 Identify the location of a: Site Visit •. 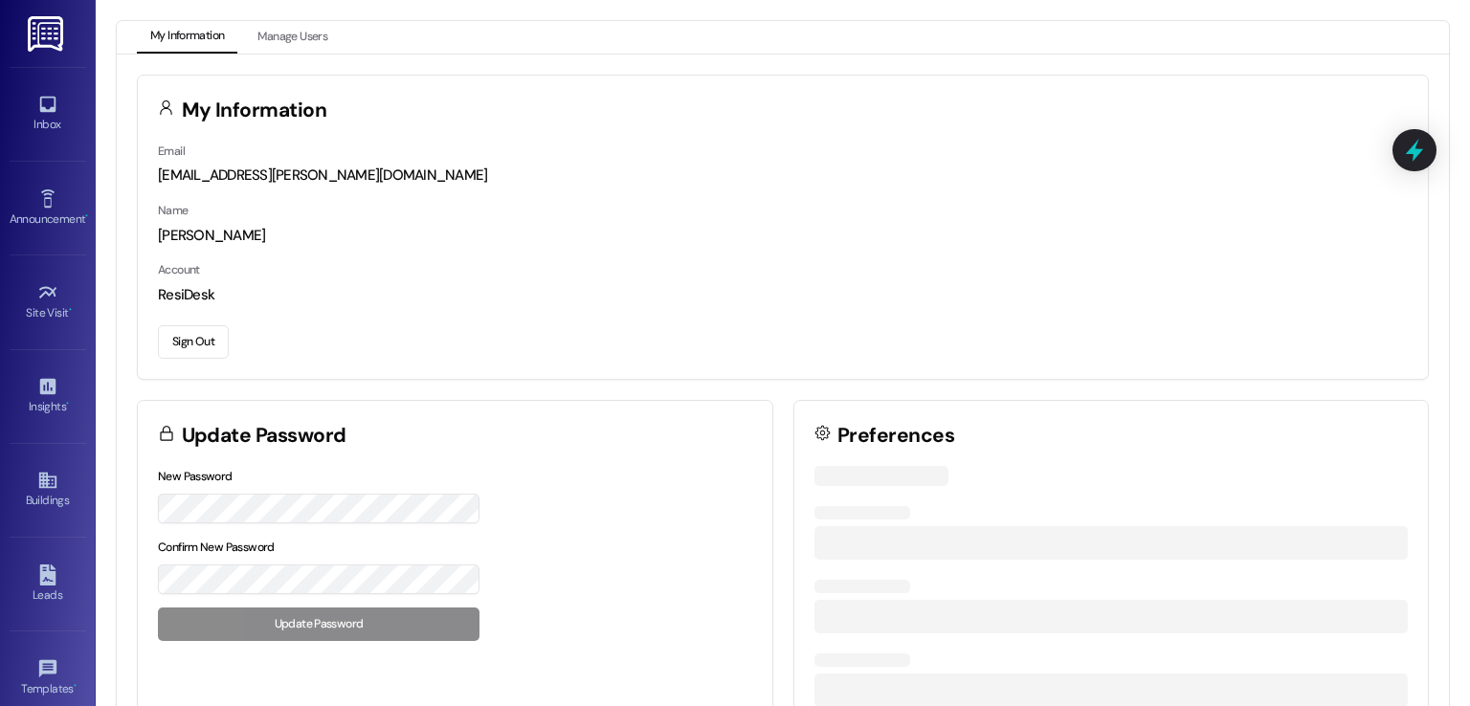
(48, 303).